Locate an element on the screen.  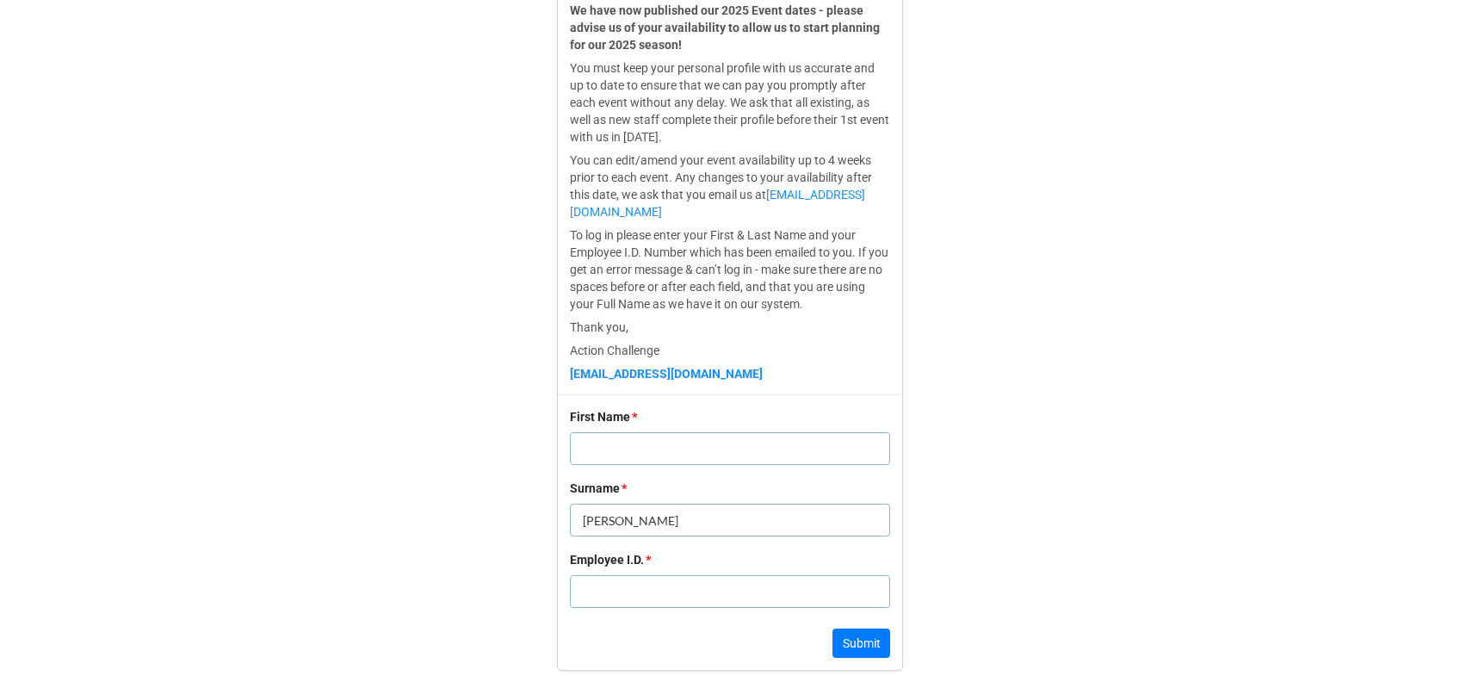
button: Submit is located at coordinates (861, 643).